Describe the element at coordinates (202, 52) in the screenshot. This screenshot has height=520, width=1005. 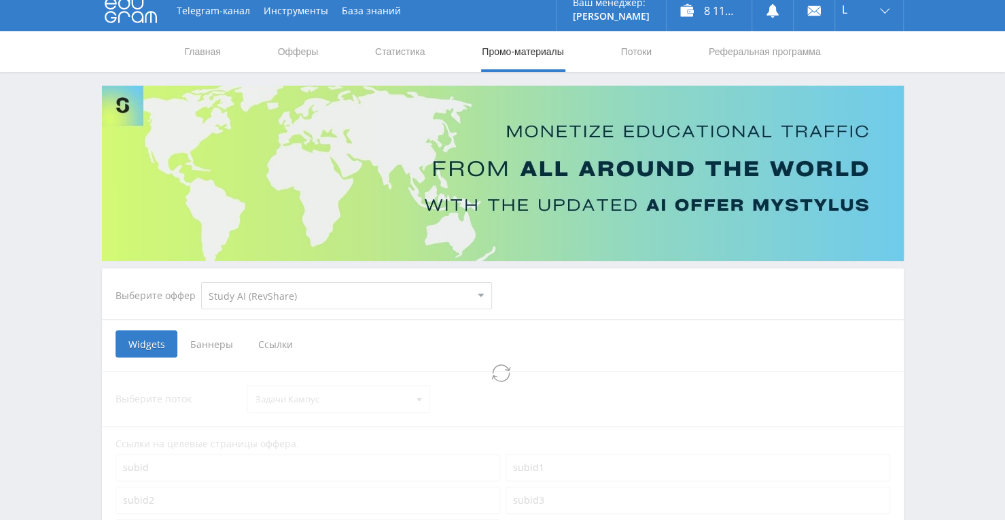
I see `a: Главная` at that location.